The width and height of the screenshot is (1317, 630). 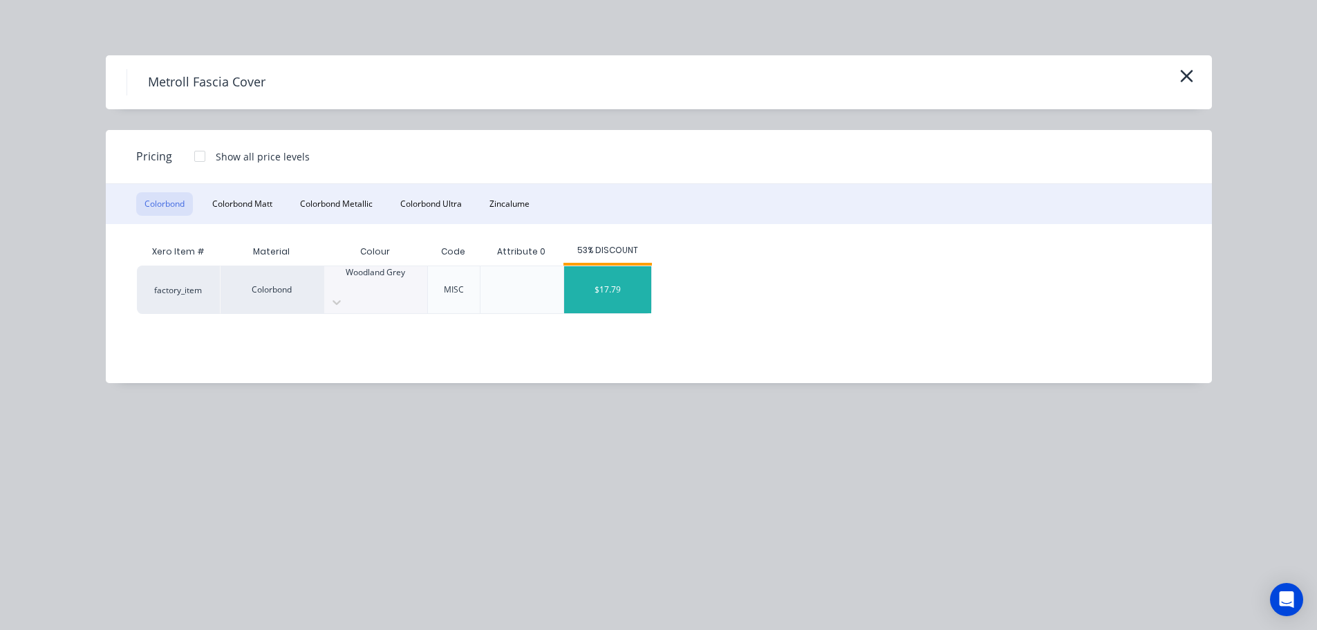 I want to click on span: Pricing, so click(x=154, y=156).